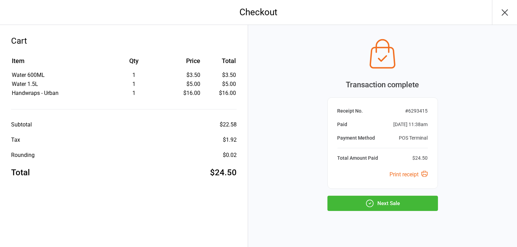  I want to click on div: $1.92, so click(230, 140).